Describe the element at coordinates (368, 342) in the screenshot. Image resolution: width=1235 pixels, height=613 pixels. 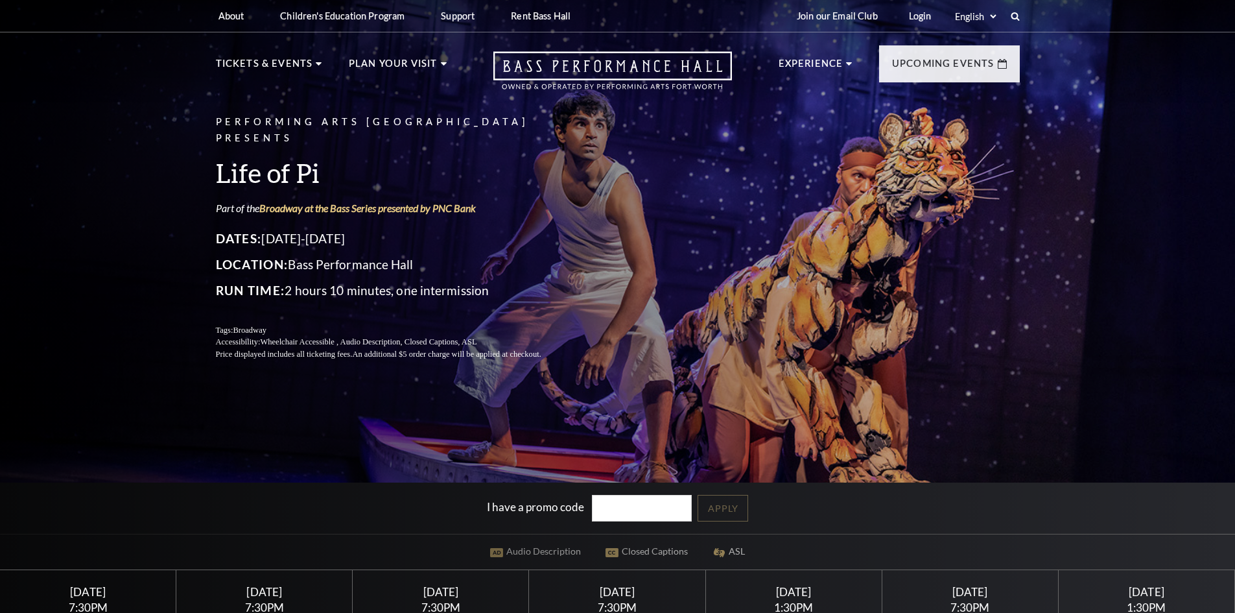
I see `span: Wheelchair Accessible , Audio Description, Closed Captions, ASL` at that location.